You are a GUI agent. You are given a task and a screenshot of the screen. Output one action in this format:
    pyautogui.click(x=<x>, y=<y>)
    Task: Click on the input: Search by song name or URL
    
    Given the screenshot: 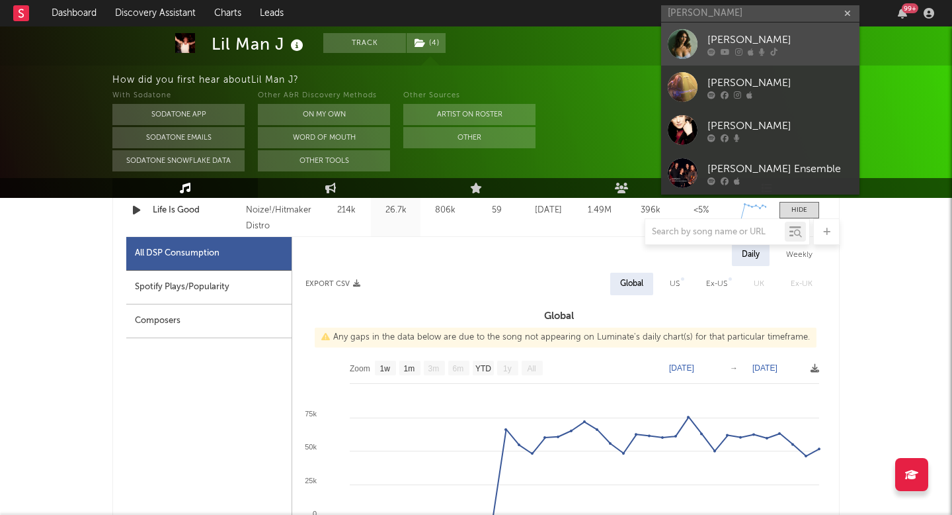 What is the action you would take?
    pyautogui.click(x=715, y=232)
    